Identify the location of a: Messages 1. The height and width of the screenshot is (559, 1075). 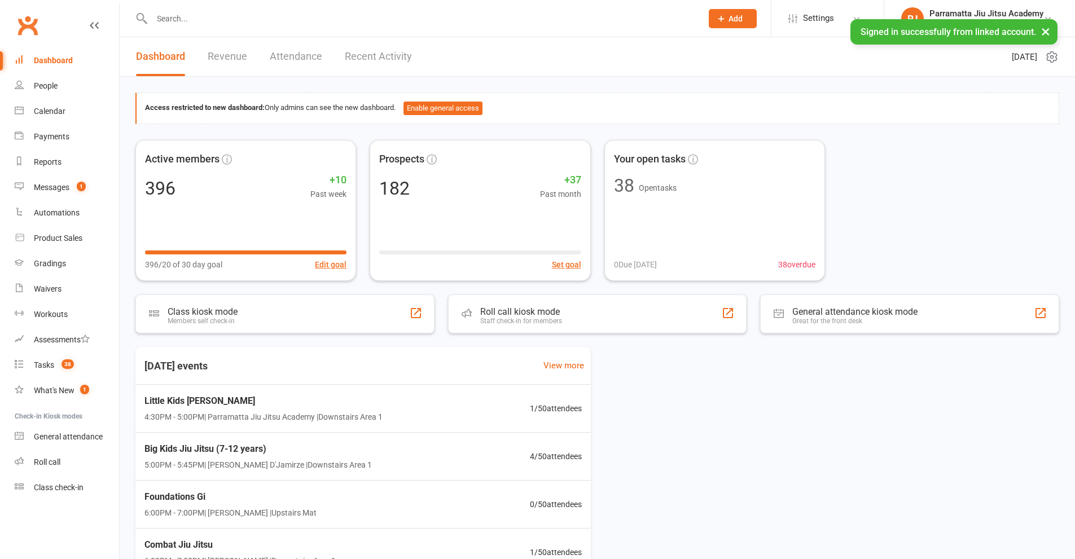
(67, 187).